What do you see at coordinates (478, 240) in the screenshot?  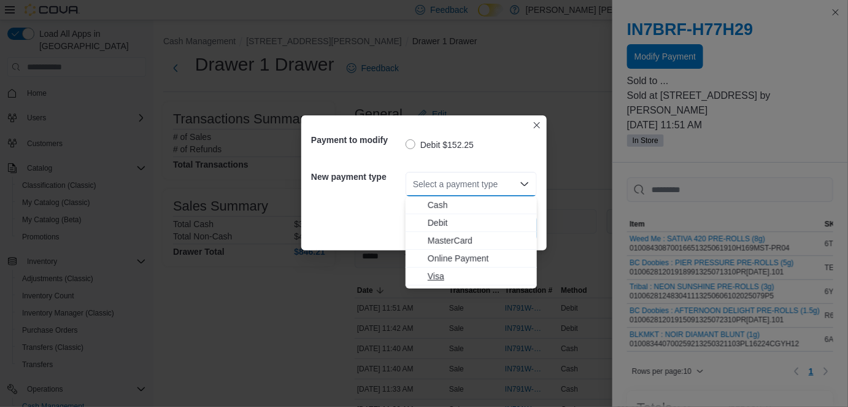 I see `span: MasterCard` at bounding box center [478, 240].